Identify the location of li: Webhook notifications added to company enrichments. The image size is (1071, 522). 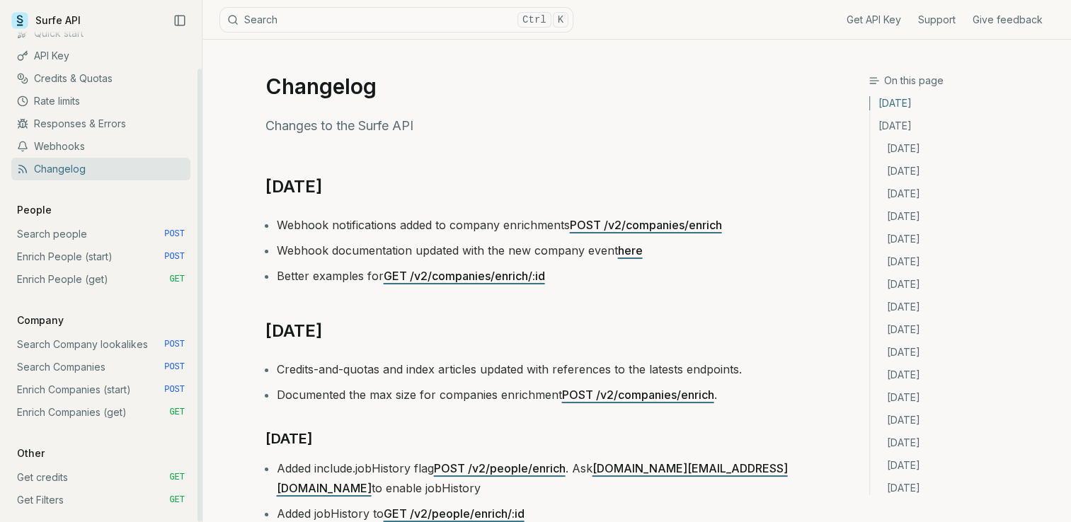
(542, 225).